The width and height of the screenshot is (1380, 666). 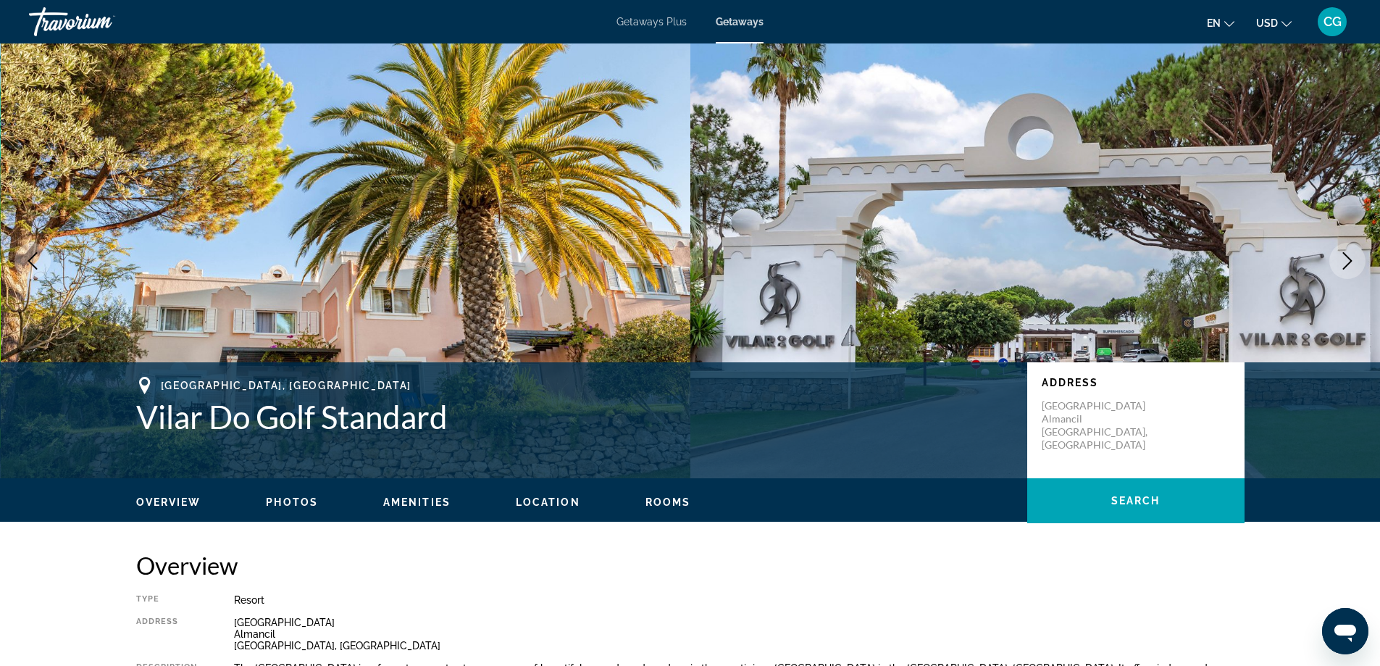 I want to click on span: Overview, so click(x=169, y=502).